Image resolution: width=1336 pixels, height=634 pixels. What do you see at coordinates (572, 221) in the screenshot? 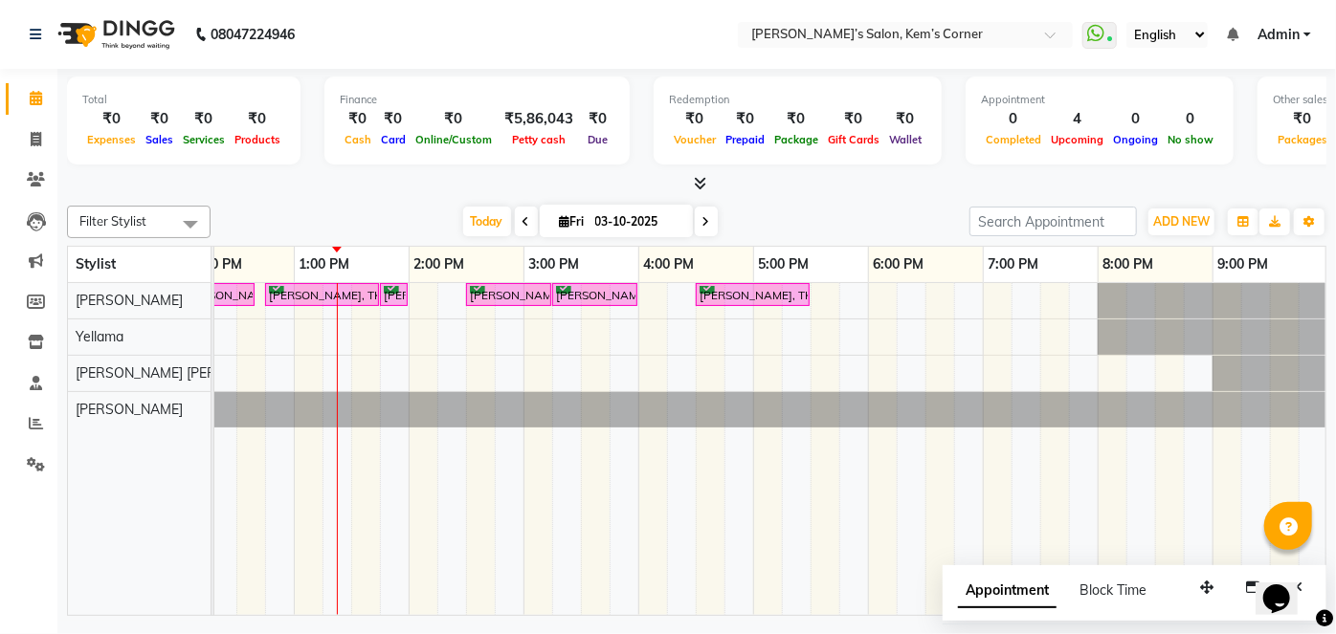
I see `span: Fri` at bounding box center [572, 221].